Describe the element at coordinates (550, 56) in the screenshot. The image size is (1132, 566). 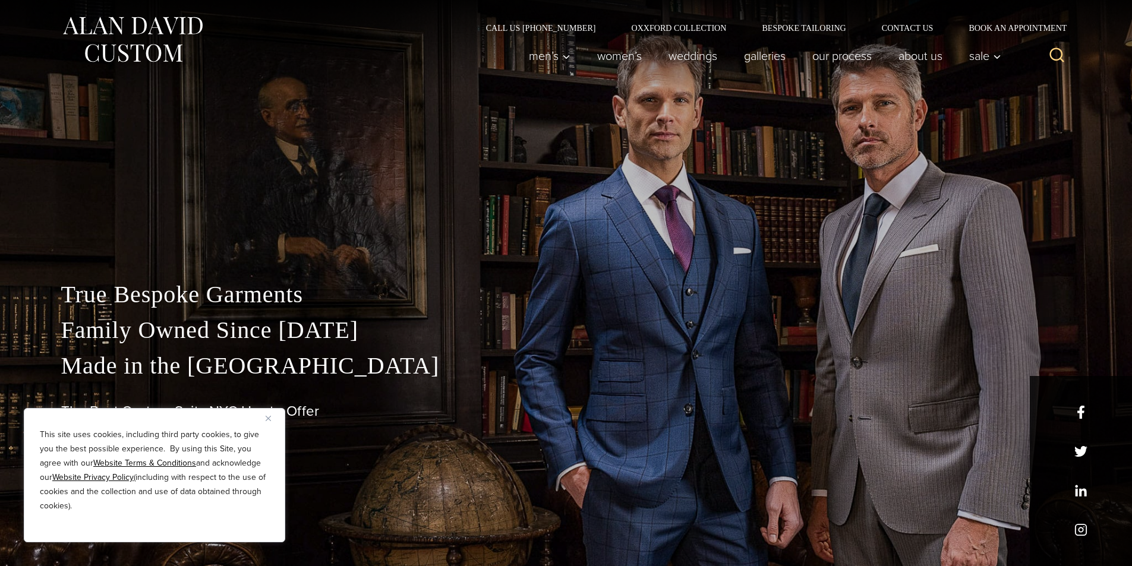
I see `span: Men’s` at that location.